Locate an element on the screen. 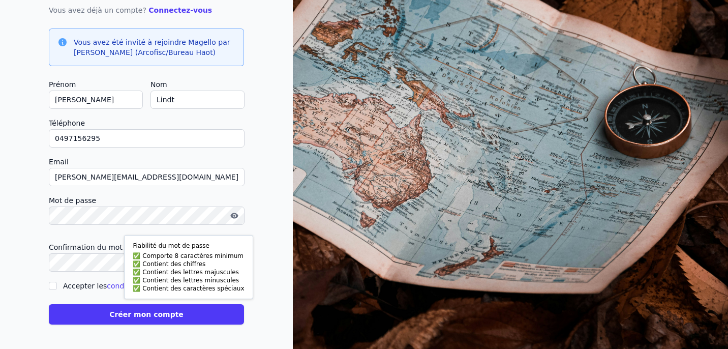  p: Vous avez déjà un compte? is located at coordinates (146, 10).